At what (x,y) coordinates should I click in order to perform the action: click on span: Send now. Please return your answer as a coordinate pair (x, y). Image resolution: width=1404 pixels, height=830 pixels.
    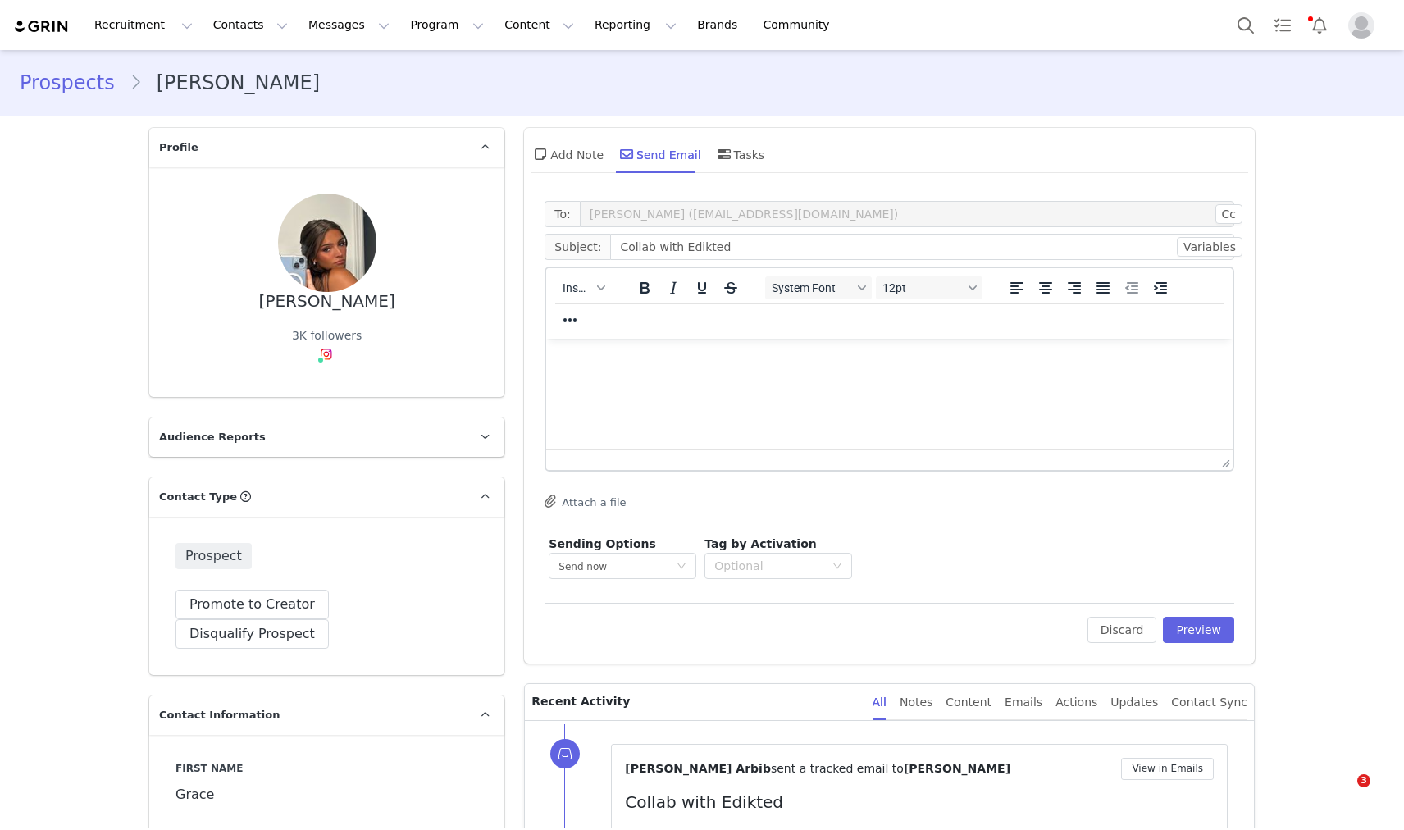
    Looking at the image, I should click on (582, 567).